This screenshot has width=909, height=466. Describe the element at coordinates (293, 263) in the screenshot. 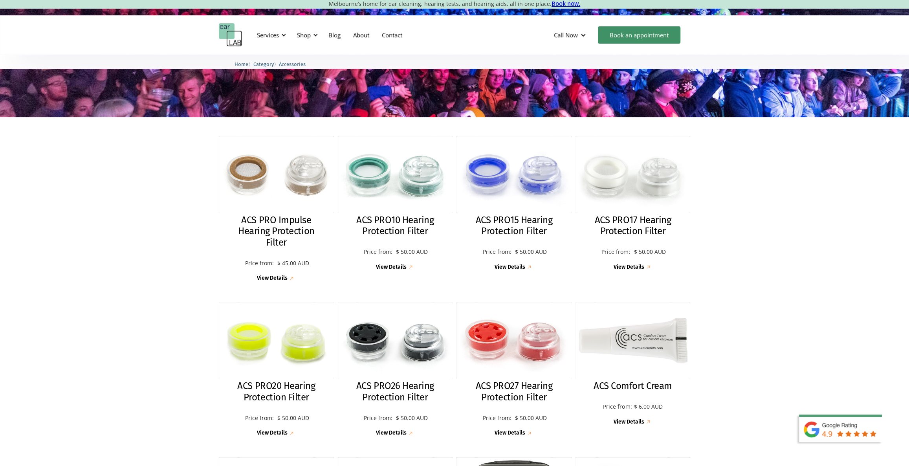

I see `p: $ 45.00 AUD` at that location.